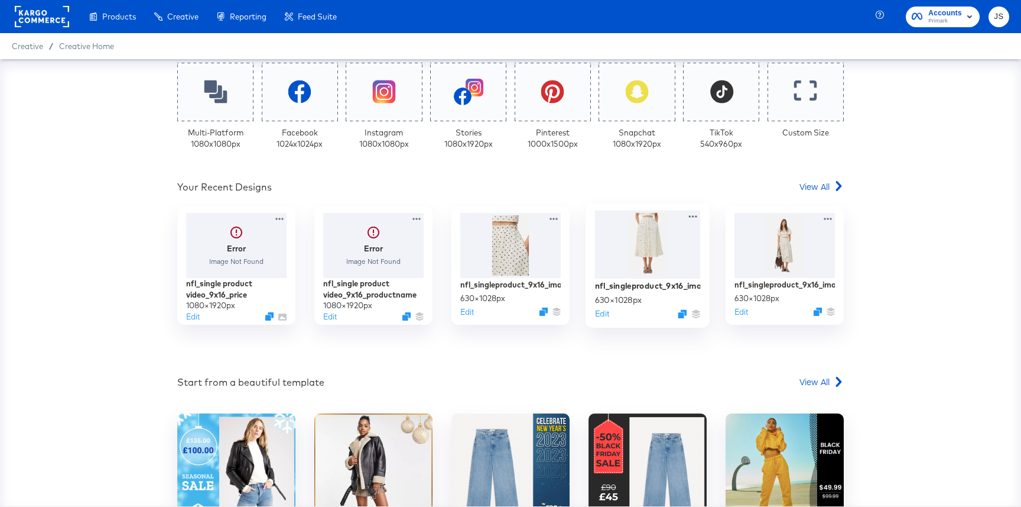 Image resolution: width=1021 pixels, height=507 pixels. What do you see at coordinates (236, 265) in the screenshot?
I see `div: ErrorImage Not Foundnfl_single product video_9x16_price1080×1920pxEditDuplicate` at bounding box center [236, 265].